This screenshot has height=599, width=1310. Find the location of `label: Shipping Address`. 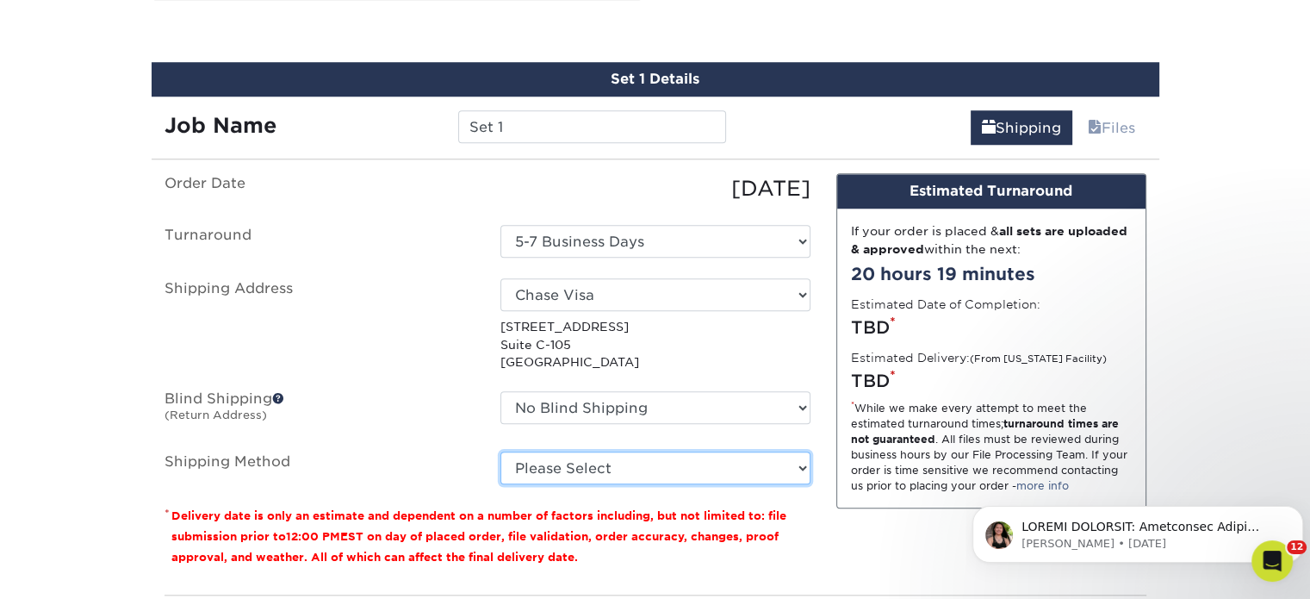

label: Shipping Address is located at coordinates (320, 324).